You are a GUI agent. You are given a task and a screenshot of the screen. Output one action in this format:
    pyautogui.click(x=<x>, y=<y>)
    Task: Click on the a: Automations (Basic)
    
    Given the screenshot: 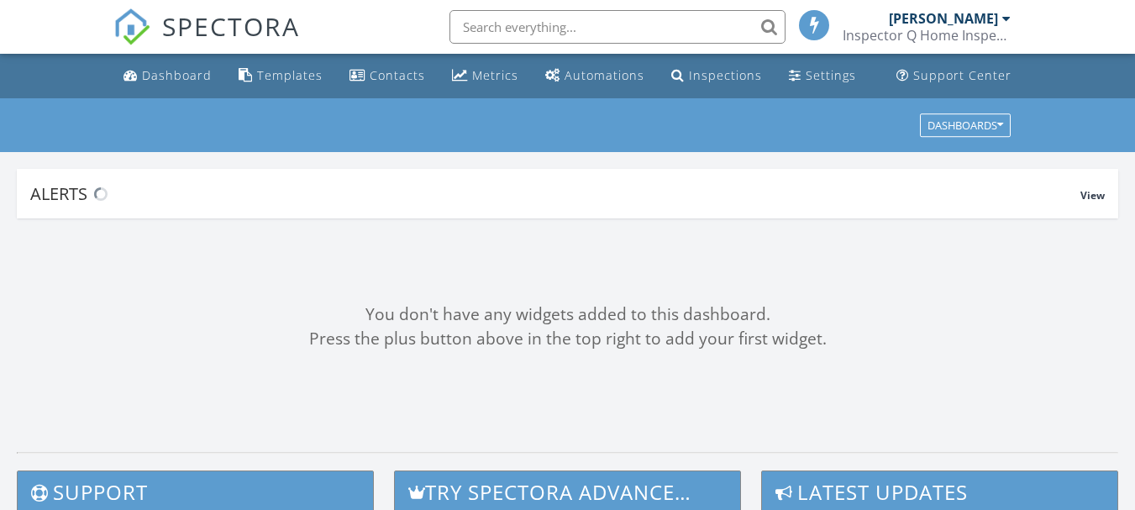 What is the action you would take?
    pyautogui.click(x=595, y=76)
    